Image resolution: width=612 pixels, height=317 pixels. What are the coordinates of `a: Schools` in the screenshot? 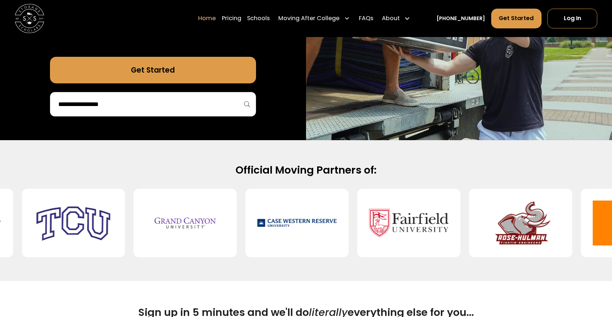 It's located at (258, 18).